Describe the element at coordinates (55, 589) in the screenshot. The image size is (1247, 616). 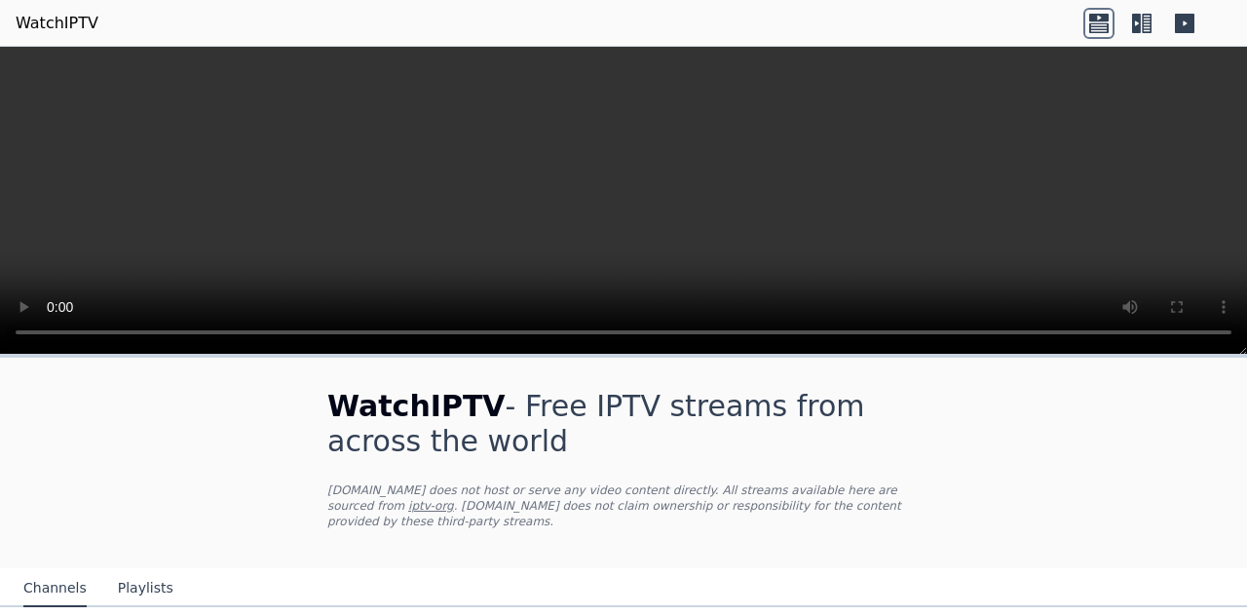
I see `button: Channels` at that location.